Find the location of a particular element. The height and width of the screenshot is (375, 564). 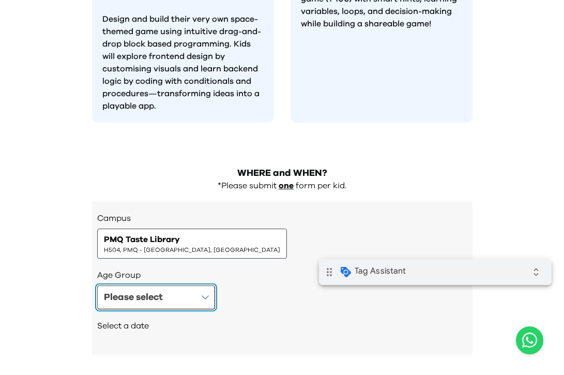

button: Please select is located at coordinates (156, 297).